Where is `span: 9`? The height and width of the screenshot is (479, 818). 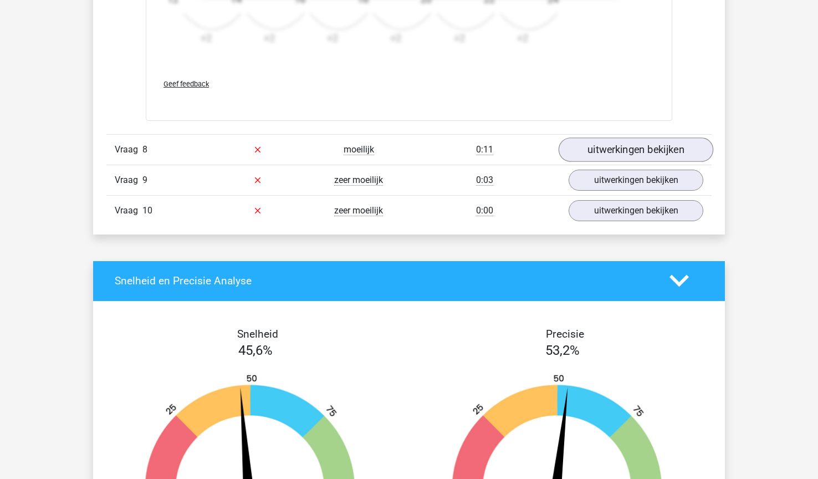
span: 9 is located at coordinates (145, 179).